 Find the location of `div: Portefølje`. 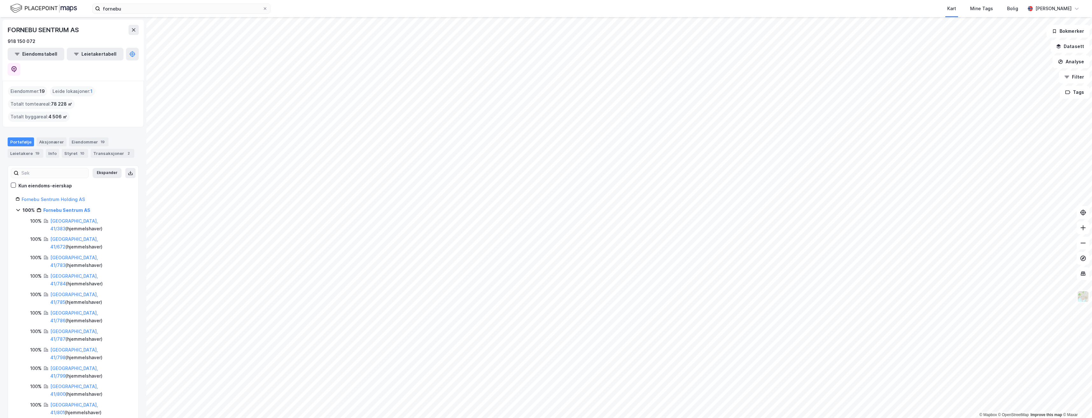

div: Portefølje is located at coordinates (21, 142).